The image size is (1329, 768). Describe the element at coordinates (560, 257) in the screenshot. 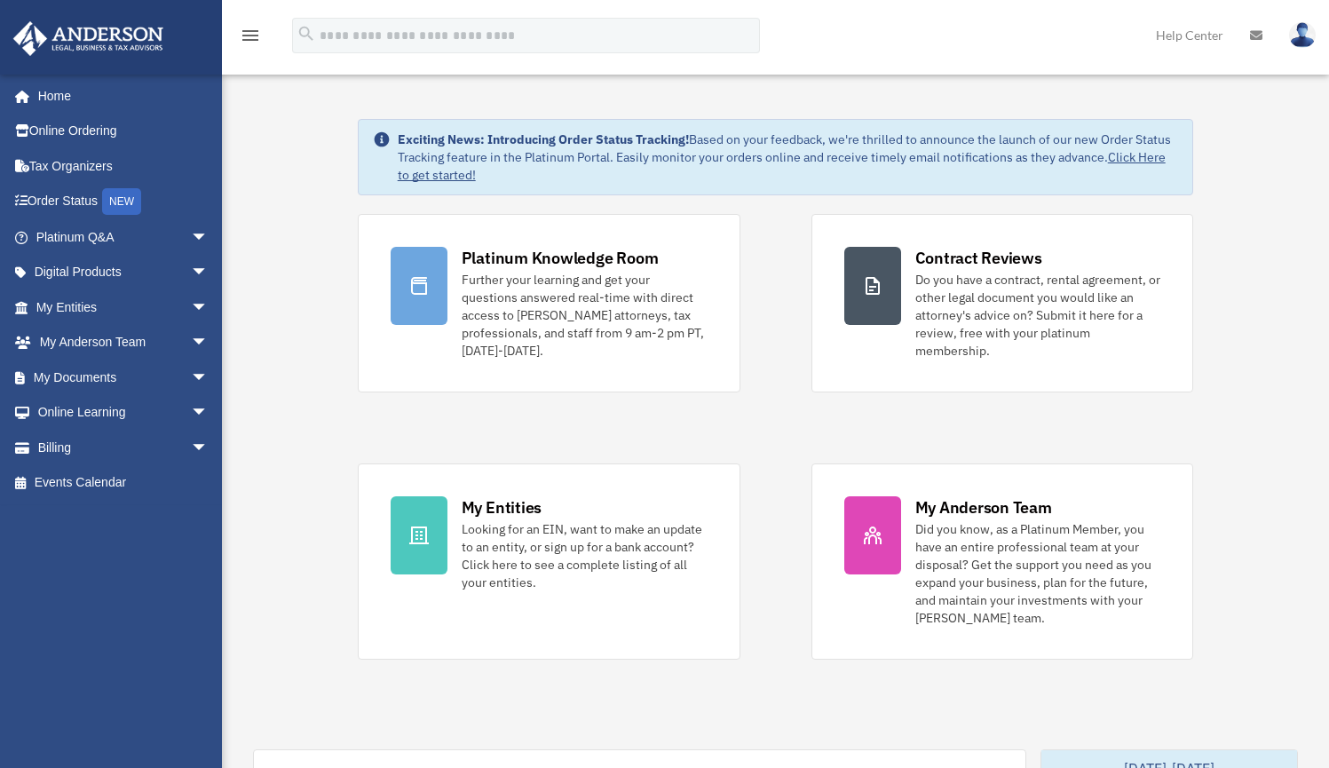

I see `div: Platinum Knowledge Room` at that location.